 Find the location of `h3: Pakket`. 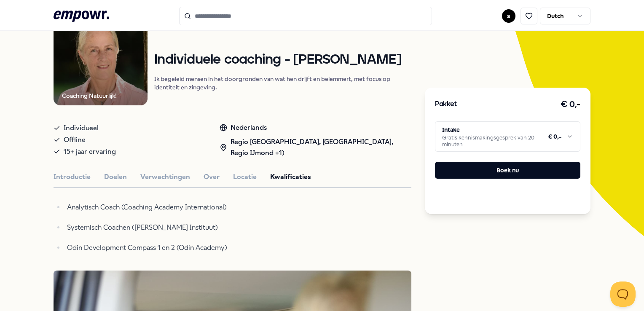

h3: Pakket is located at coordinates (446, 105).